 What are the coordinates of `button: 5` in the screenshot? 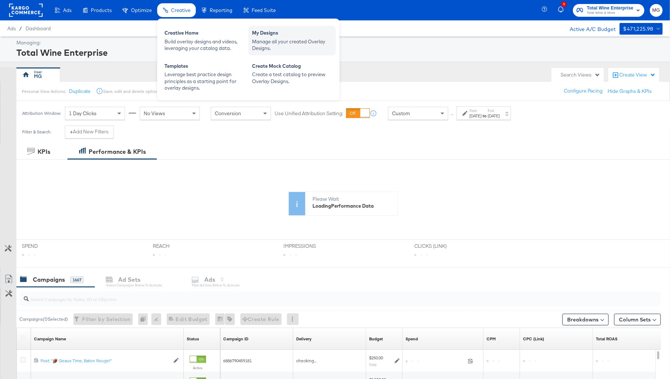 It's located at (563, 10).